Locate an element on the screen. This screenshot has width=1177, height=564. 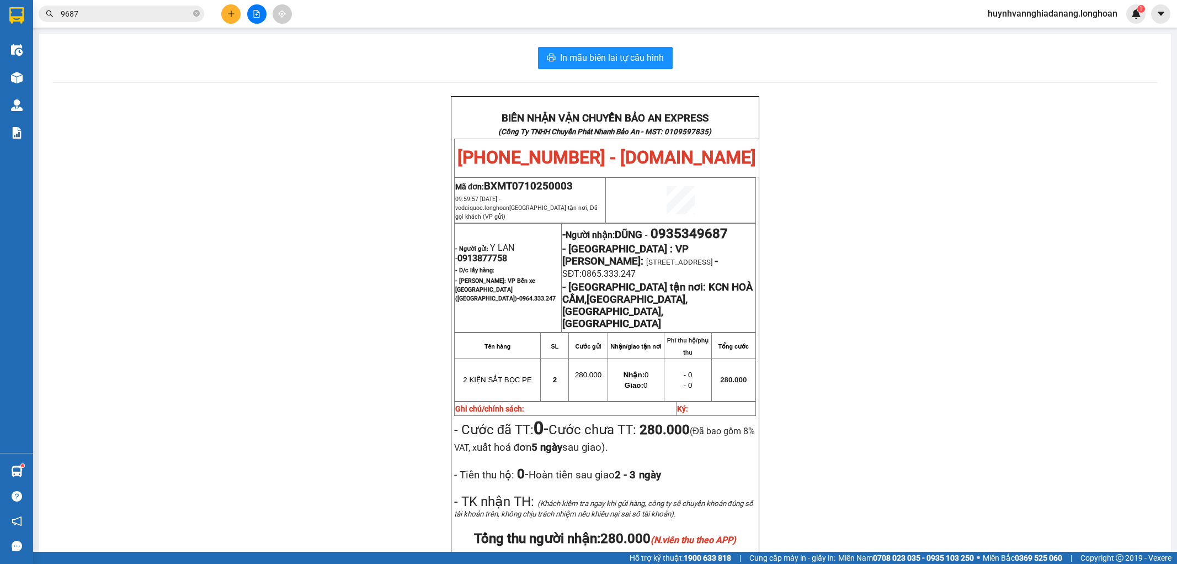
input: Tìm tên, số ĐT hoặc mã đơn is located at coordinates (126, 14).